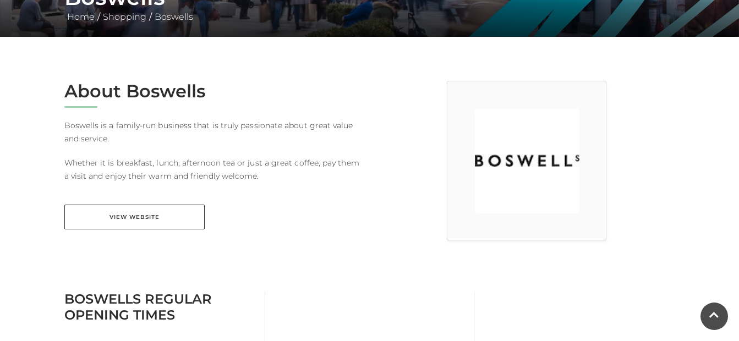  Describe the element at coordinates (134, 217) in the screenshot. I see `a: View Website` at that location.